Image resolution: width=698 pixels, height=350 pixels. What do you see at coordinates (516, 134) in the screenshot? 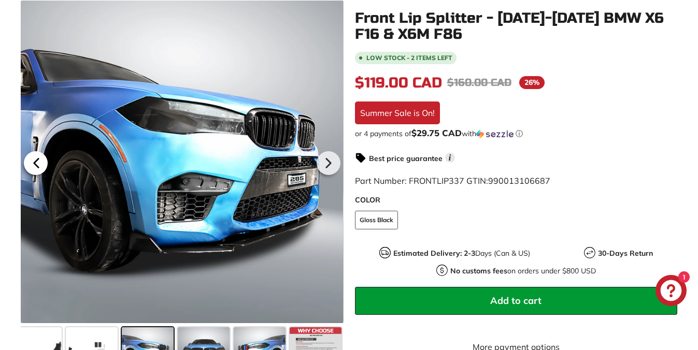
I see `div: or 4 payments of with` at bounding box center [516, 134].